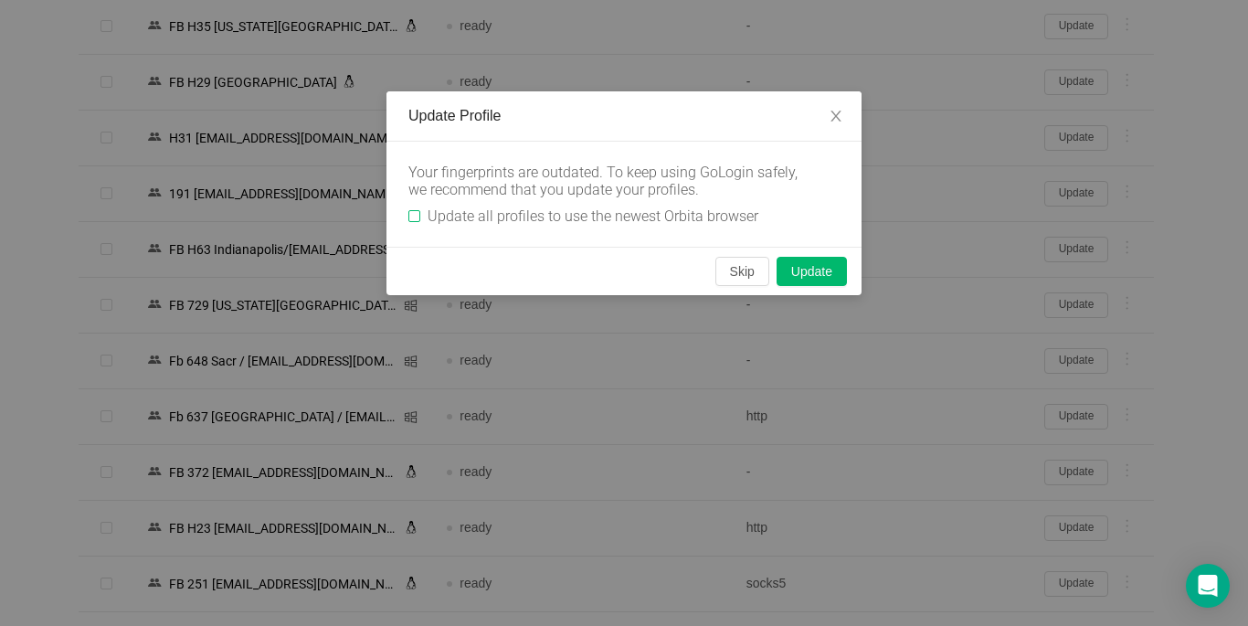 This screenshot has height=626, width=1248. I want to click on div: Your fingerprints are outdated. To keep using GoLogin safely, we recommend that you update your p..., so click(609, 181).